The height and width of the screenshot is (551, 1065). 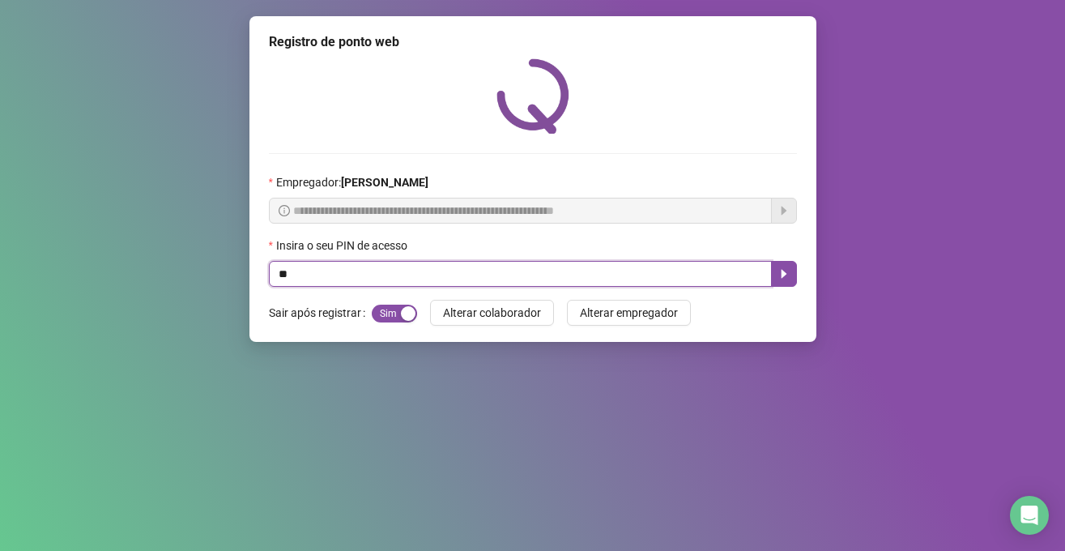 I want to click on span: Alterar empregador, so click(x=628, y=313).